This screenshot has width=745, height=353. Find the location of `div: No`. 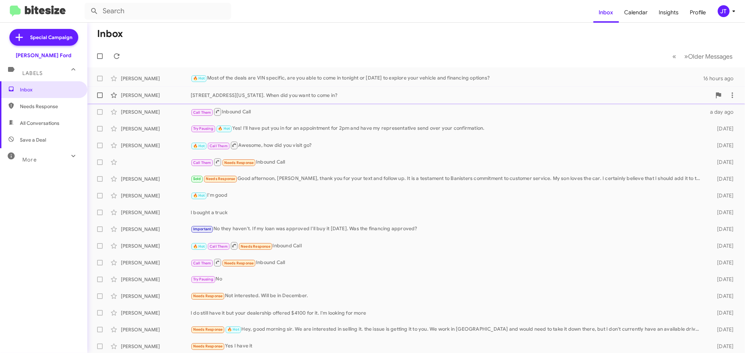

div: No is located at coordinates (448, 279).